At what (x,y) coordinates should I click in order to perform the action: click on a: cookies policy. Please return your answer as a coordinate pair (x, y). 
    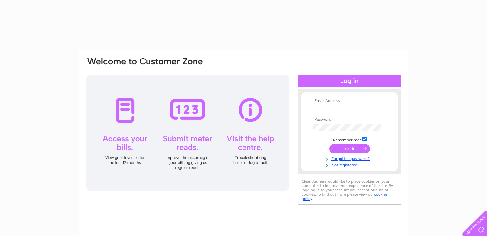
    Looking at the image, I should click on (344, 196).